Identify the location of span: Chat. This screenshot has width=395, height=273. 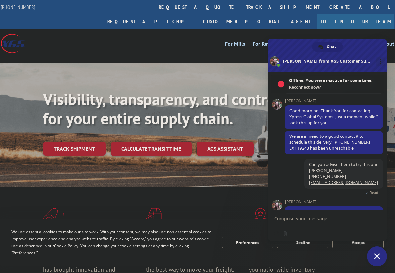
(331, 47).